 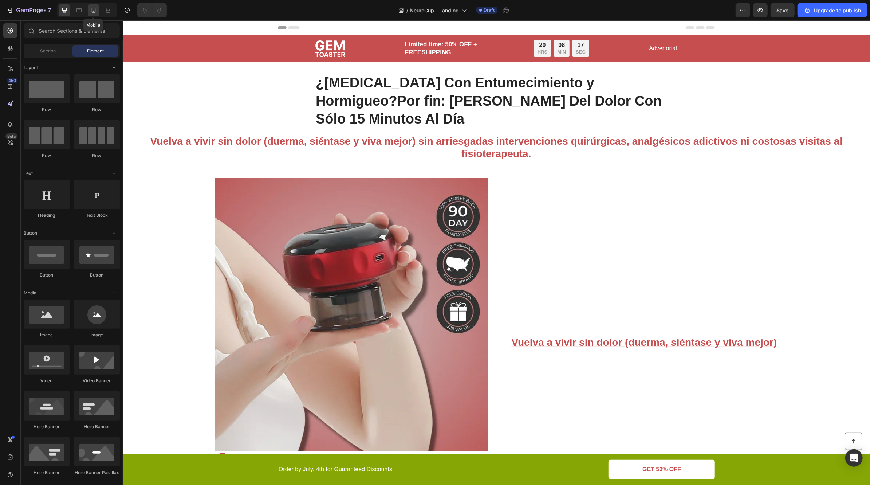 I want to click on div: Video, so click(x=47, y=381).